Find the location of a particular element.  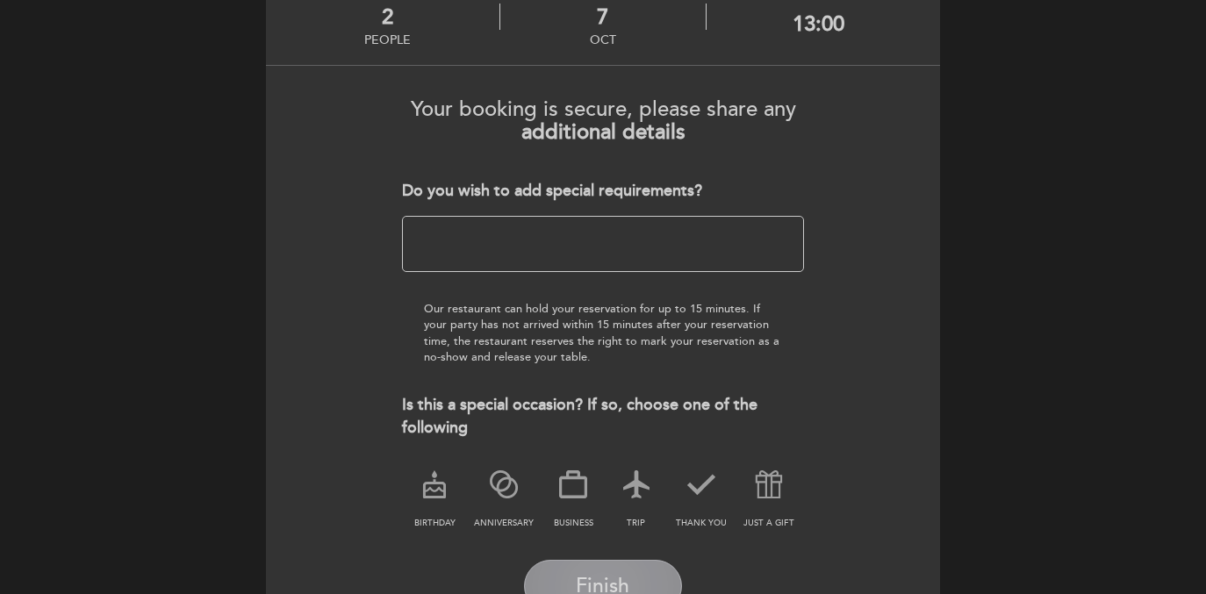

span: anniversary is located at coordinates (504, 523).